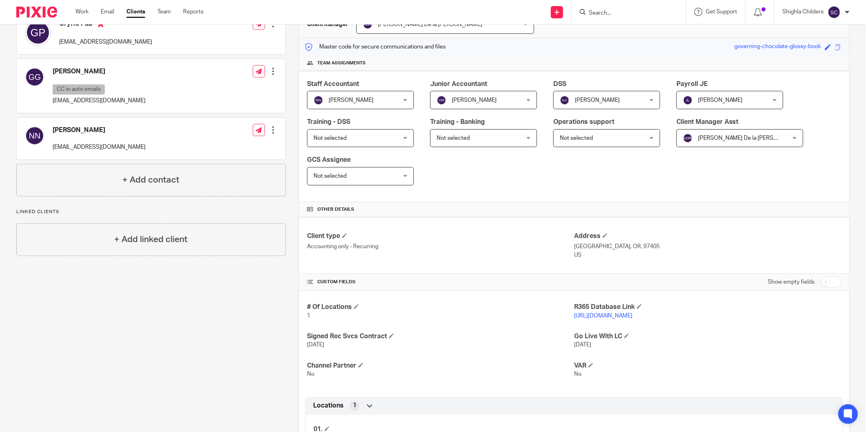 The width and height of the screenshot is (866, 432). Describe the element at coordinates (803, 12) in the screenshot. I see `p: Shighla Childers` at that location.